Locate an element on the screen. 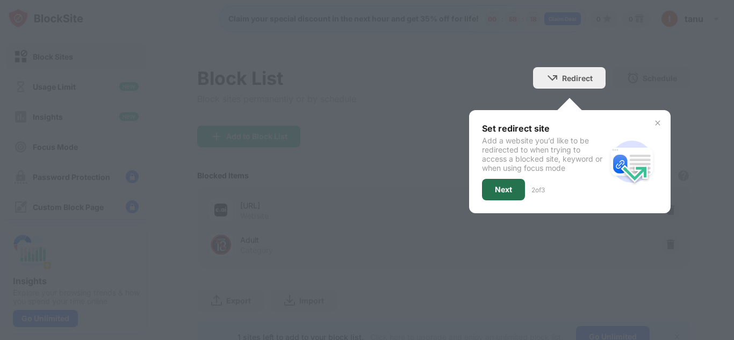  div: Next is located at coordinates (504, 190).